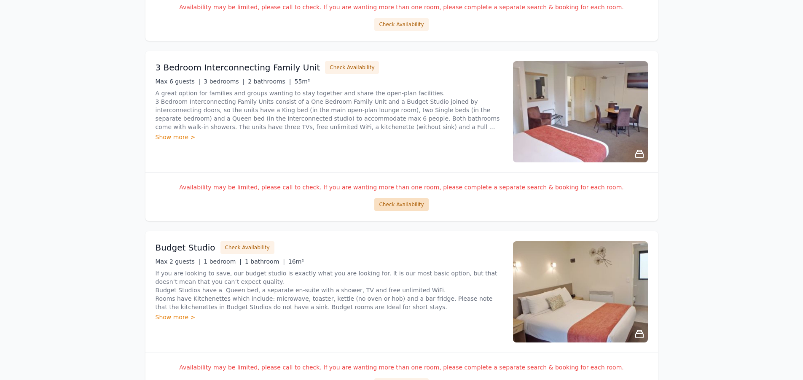 This screenshot has width=803, height=380. What do you see at coordinates (302, 81) in the screenshot?
I see `span: 55m²` at bounding box center [302, 81].